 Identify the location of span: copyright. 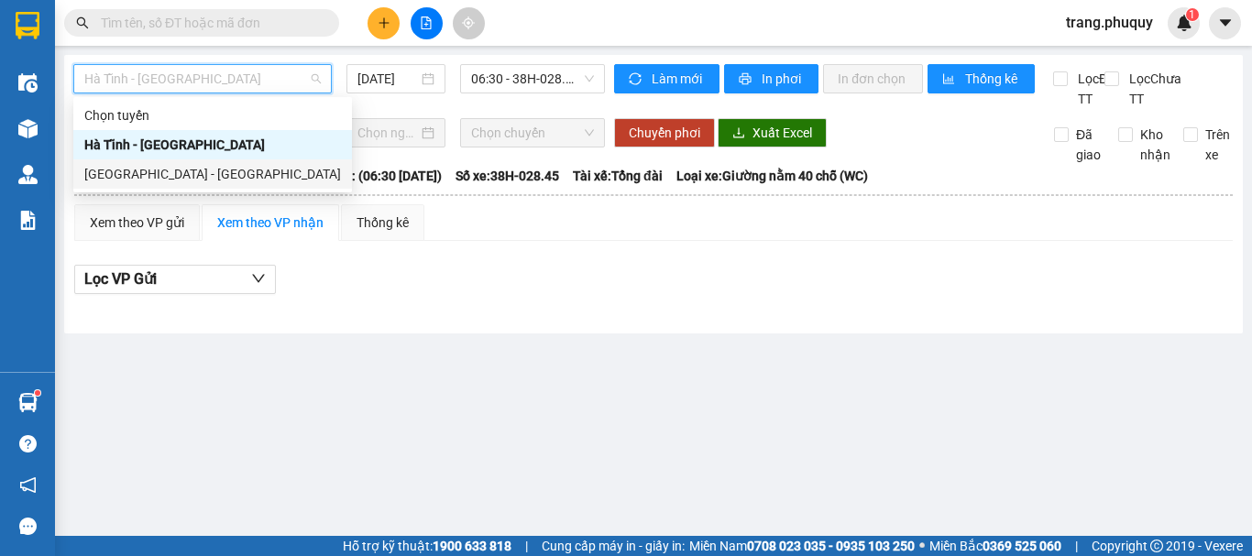
(1157, 546).